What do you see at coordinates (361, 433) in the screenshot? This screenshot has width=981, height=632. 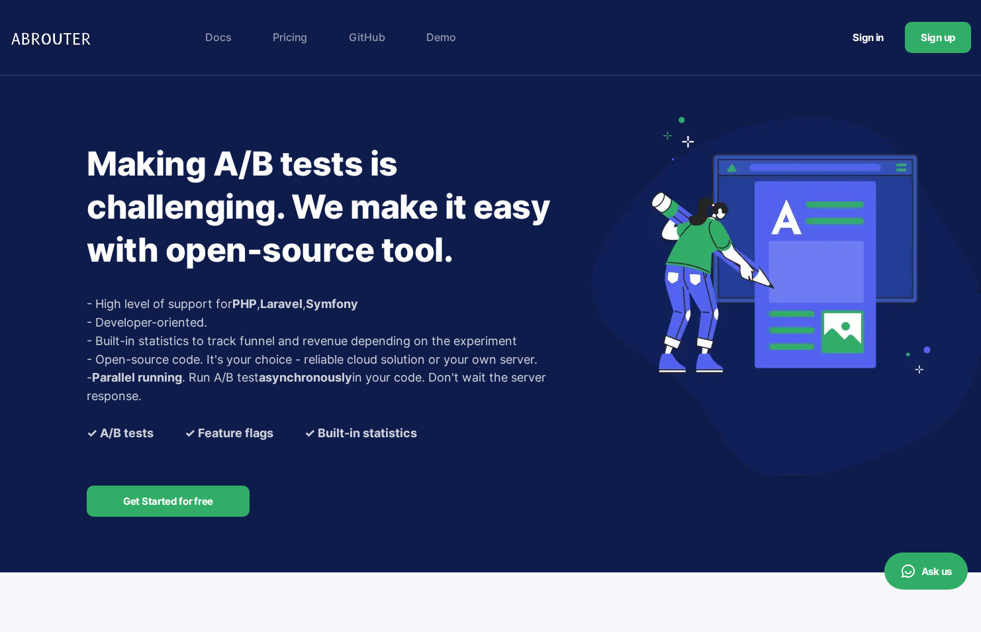 I see `b: ✓ Built-in statistics` at bounding box center [361, 433].